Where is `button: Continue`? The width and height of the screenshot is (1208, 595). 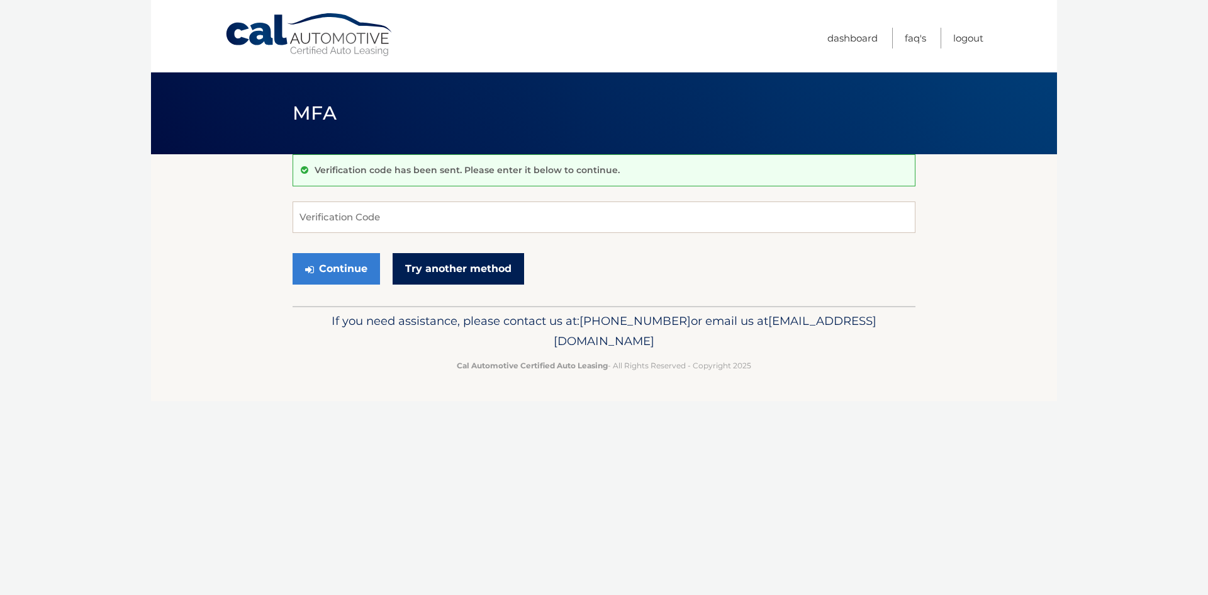
button: Continue is located at coordinates (336, 269).